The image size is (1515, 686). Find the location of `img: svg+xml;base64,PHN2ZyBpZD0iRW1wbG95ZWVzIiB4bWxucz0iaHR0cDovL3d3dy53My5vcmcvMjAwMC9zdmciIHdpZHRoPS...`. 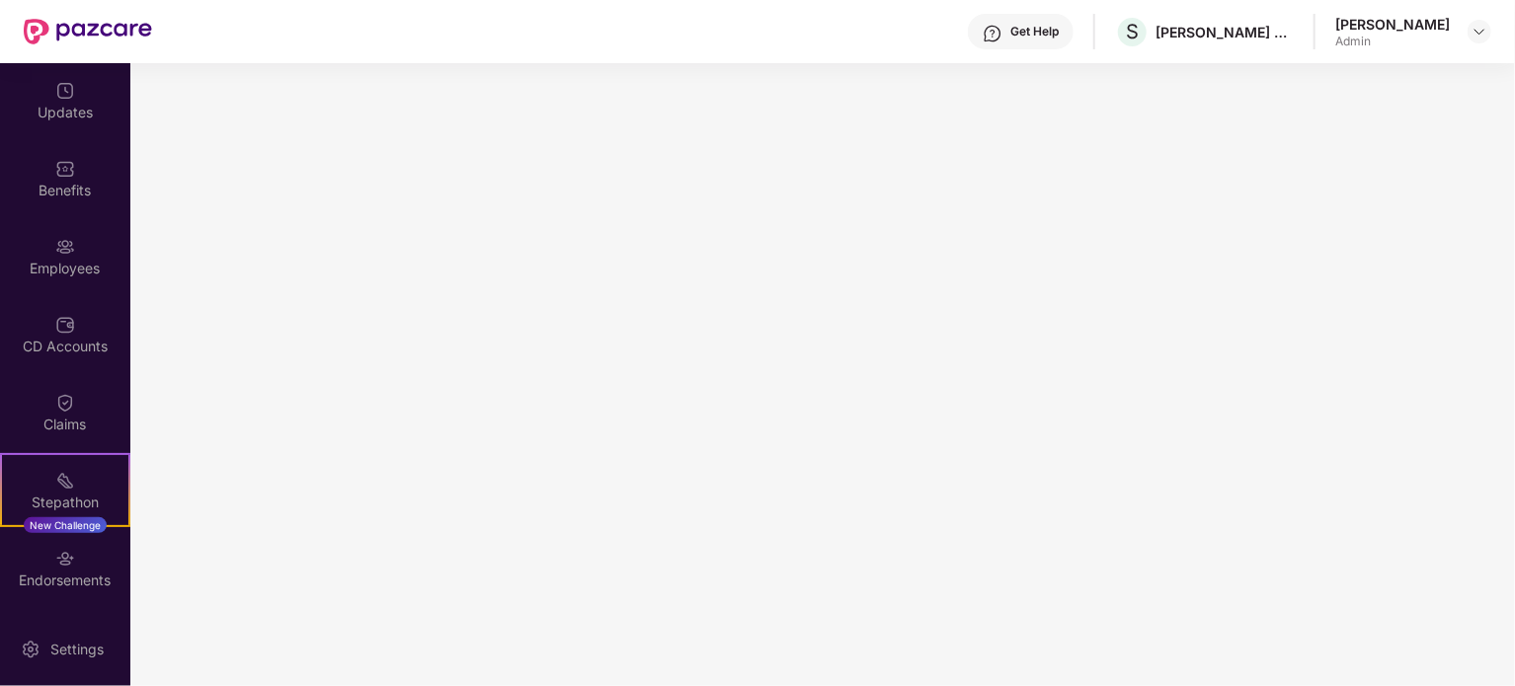

img: svg+xml;base64,PHN2ZyBpZD0iRW1wbG95ZWVzIiB4bWxucz0iaHR0cDovL3d3dy53My5vcmcvMjAwMC9zdmciIHdpZHRoPS... is located at coordinates (65, 247).